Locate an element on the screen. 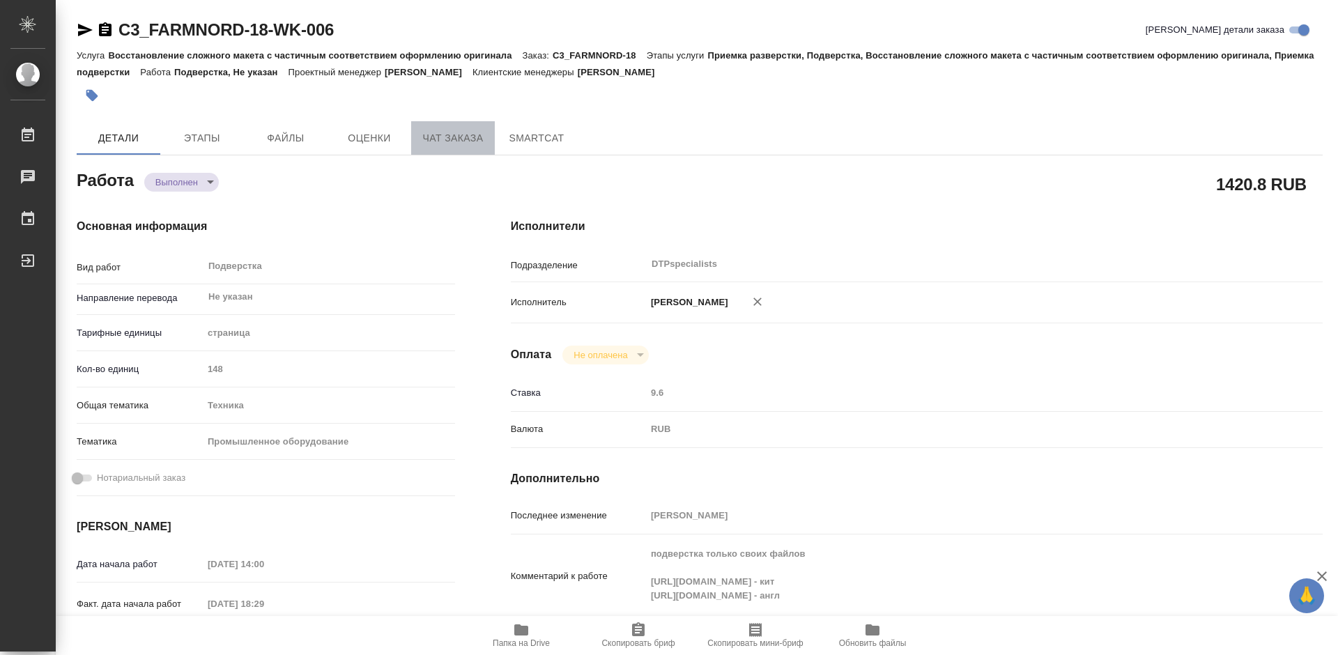  p: Приемка разверстки, Подверстка, Восстановление сложного макета с частичным соответствием оформлен... is located at coordinates (696, 63).